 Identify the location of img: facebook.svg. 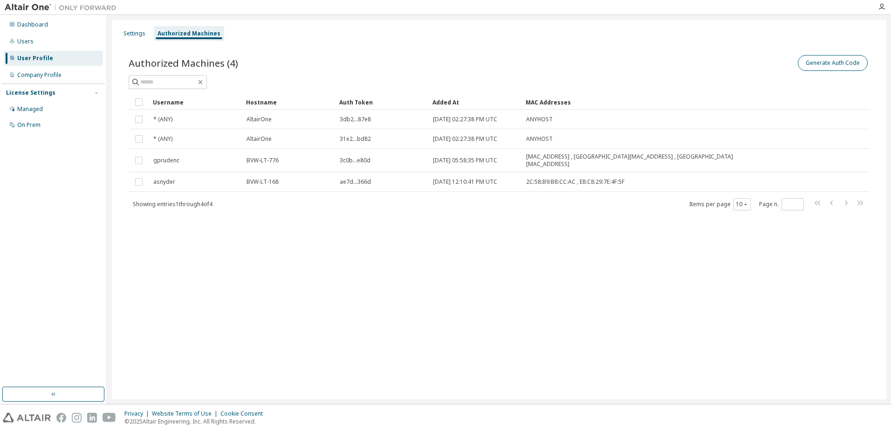
(61, 417).